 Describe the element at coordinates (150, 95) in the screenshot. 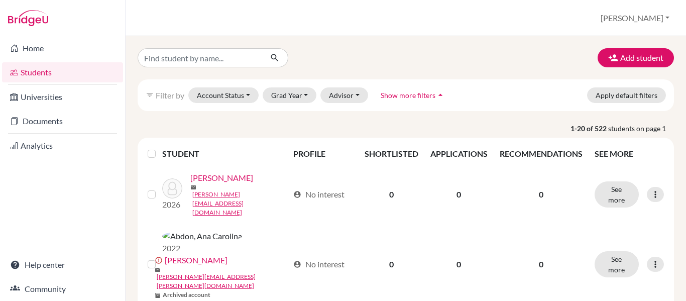

I see `i: filter_list` at that location.